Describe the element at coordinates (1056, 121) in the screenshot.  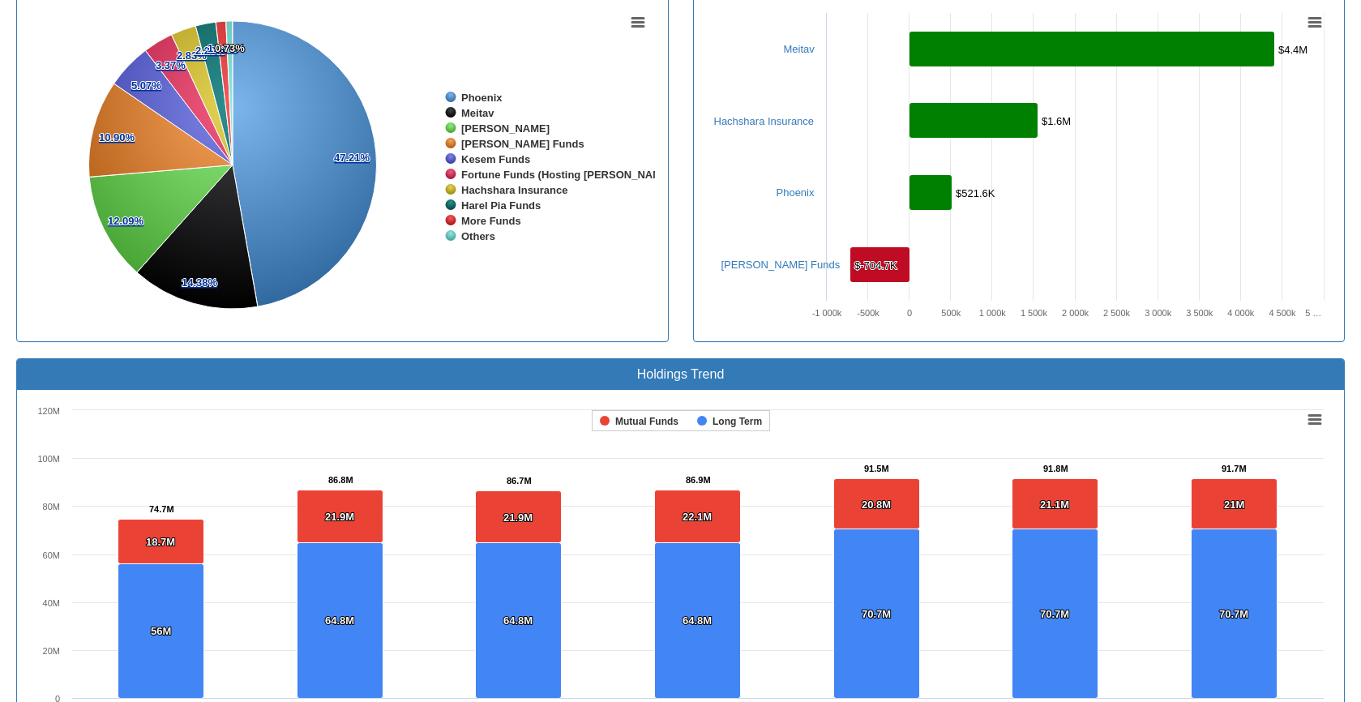
I see `tspan: $1.6M` at that location.